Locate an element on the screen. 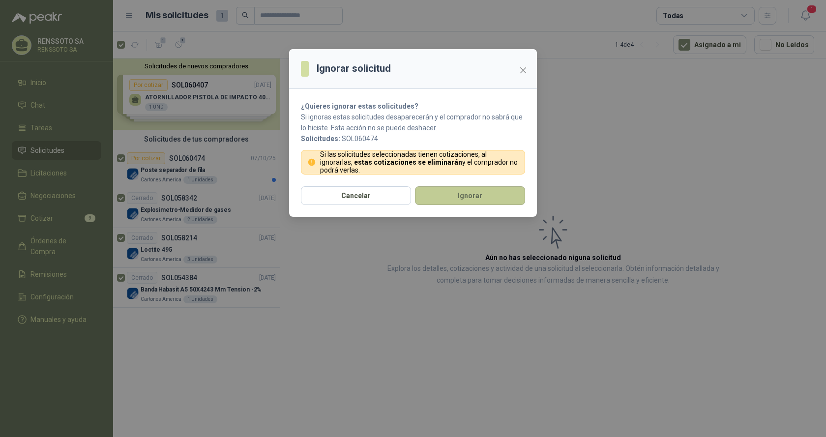  span: close is located at coordinates (523, 70).